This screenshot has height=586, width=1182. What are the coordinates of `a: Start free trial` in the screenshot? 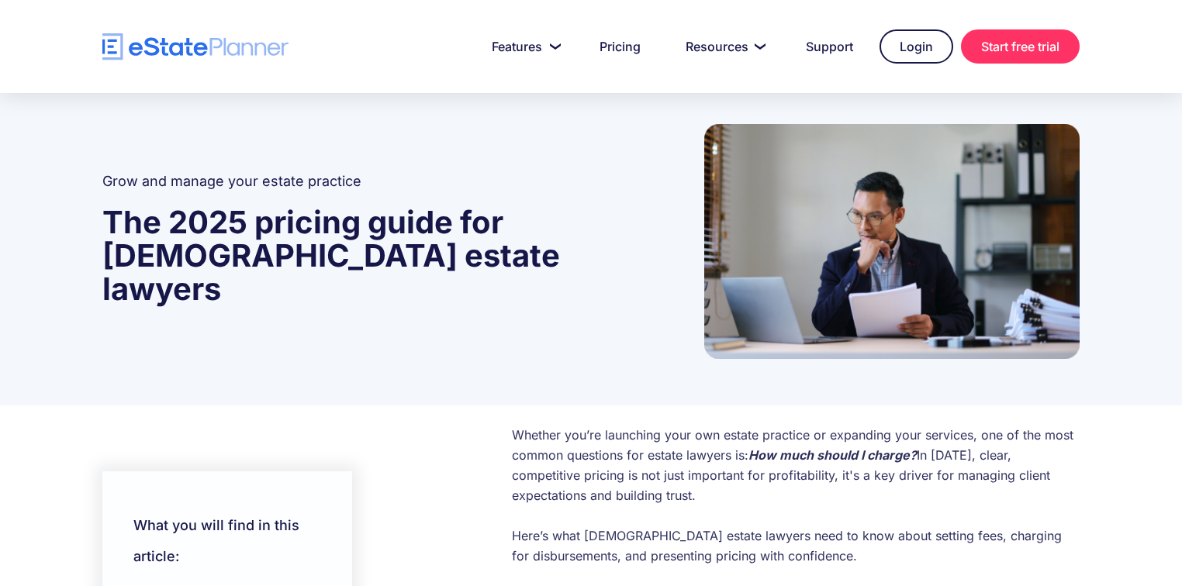 It's located at (1020, 47).